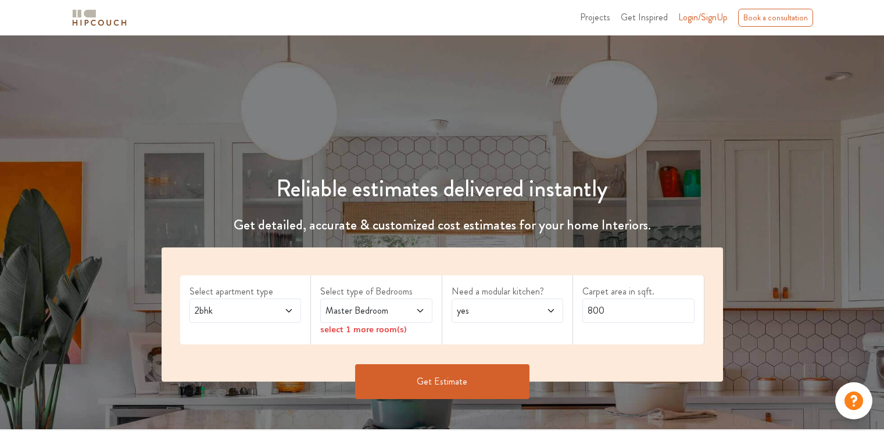 The height and width of the screenshot is (431, 884). Describe the element at coordinates (442, 225) in the screenshot. I see `h4: Get detailed, accurate & customized cost estimates for your home Interiors.` at that location.